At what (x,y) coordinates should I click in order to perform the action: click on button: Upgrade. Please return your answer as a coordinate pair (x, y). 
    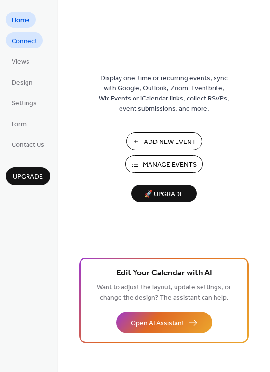
    Looking at the image, I should click on (28, 176).